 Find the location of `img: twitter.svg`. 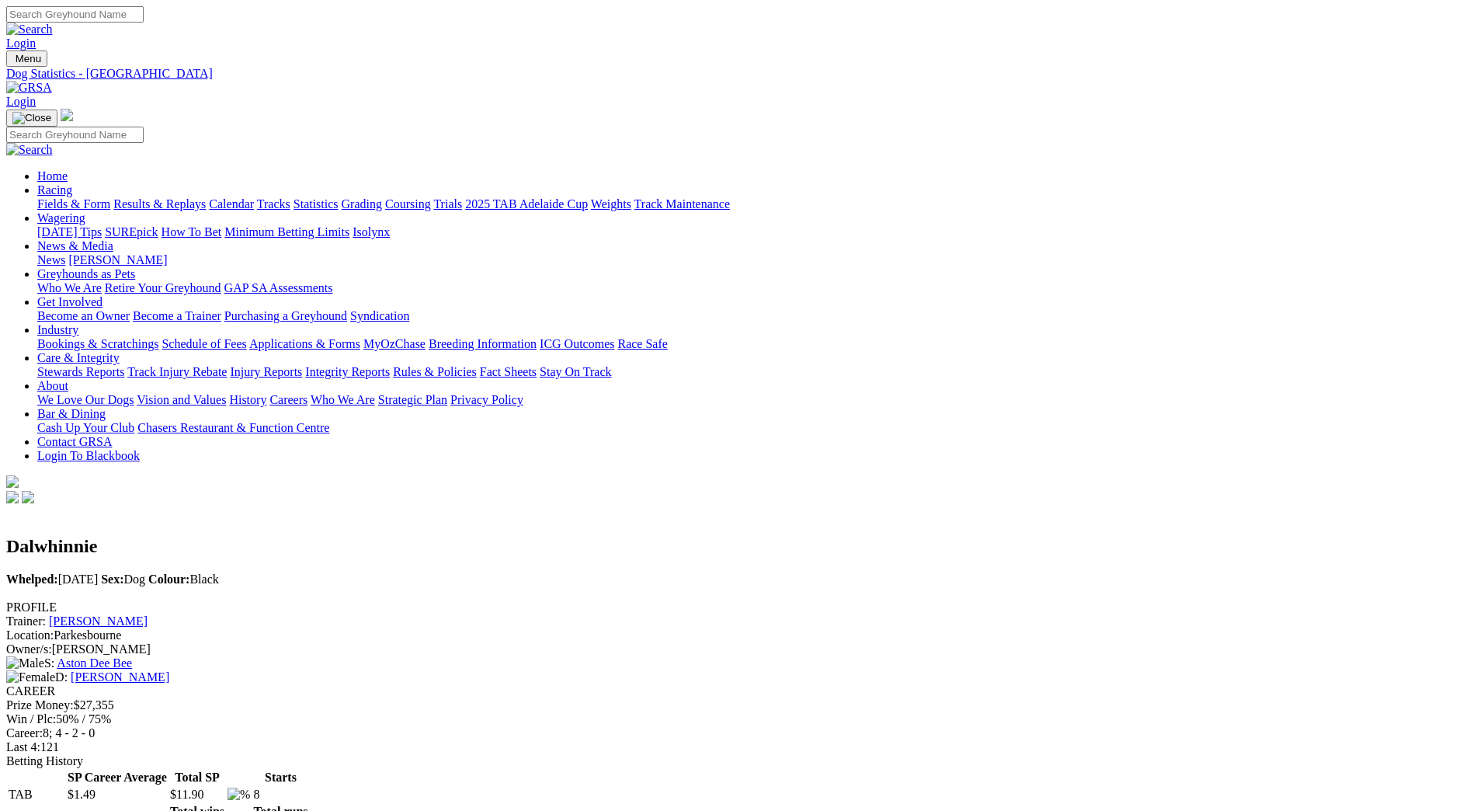

img: twitter.svg is located at coordinates (28, 497).